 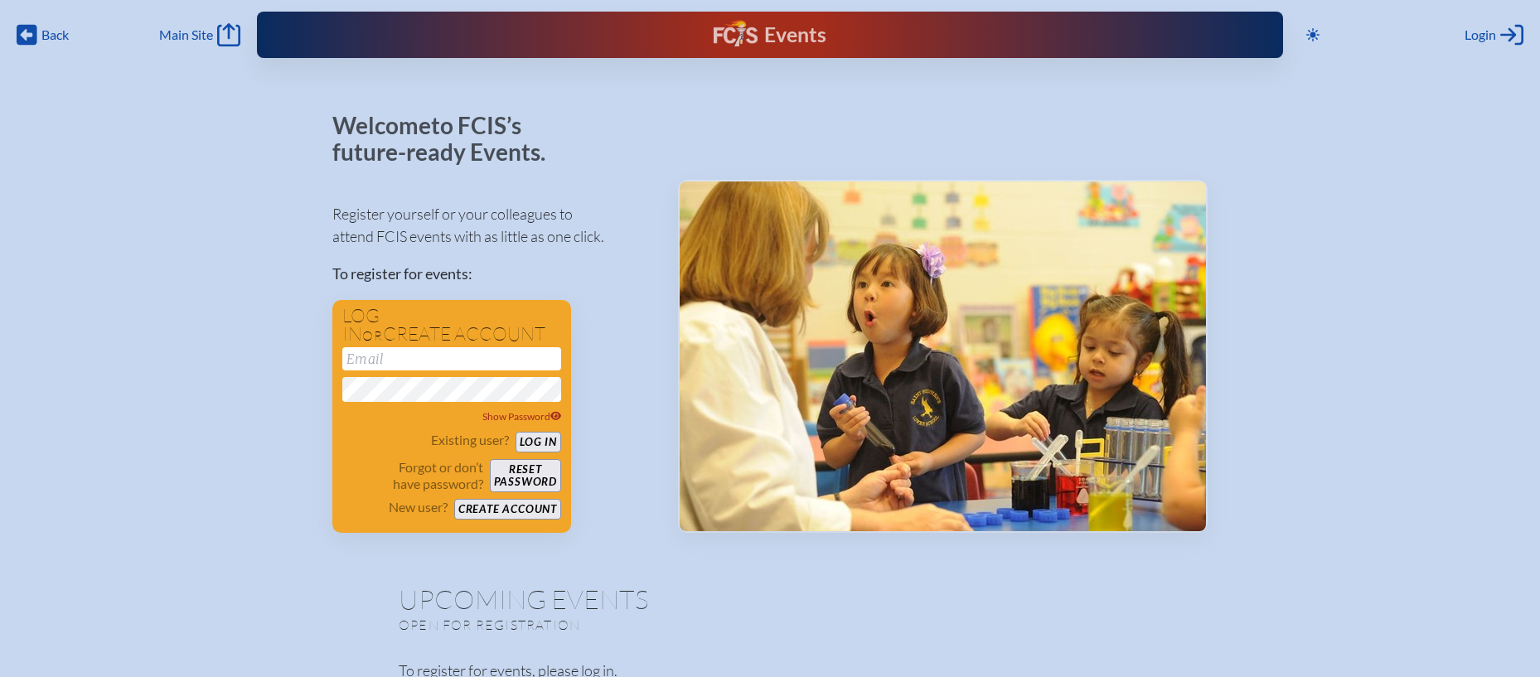 I want to click on span: Login, so click(x=1480, y=35).